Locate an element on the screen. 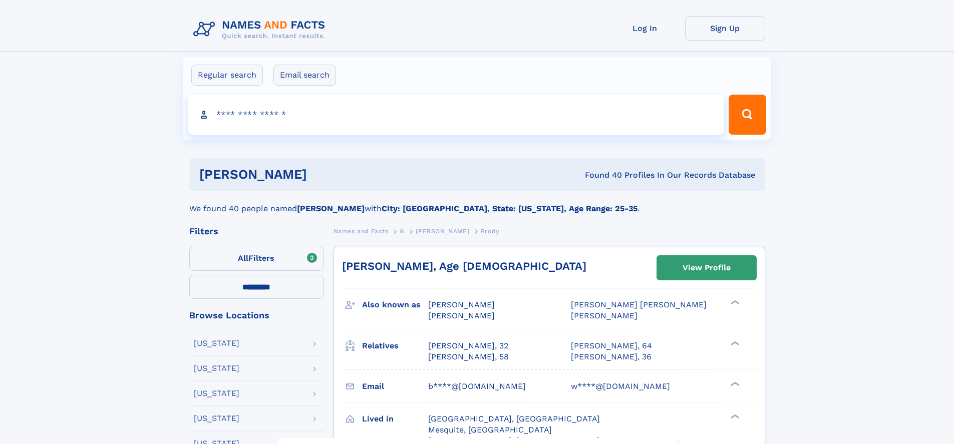 This screenshot has height=444, width=954. div: We found 40 people named with . is located at coordinates (477, 203).